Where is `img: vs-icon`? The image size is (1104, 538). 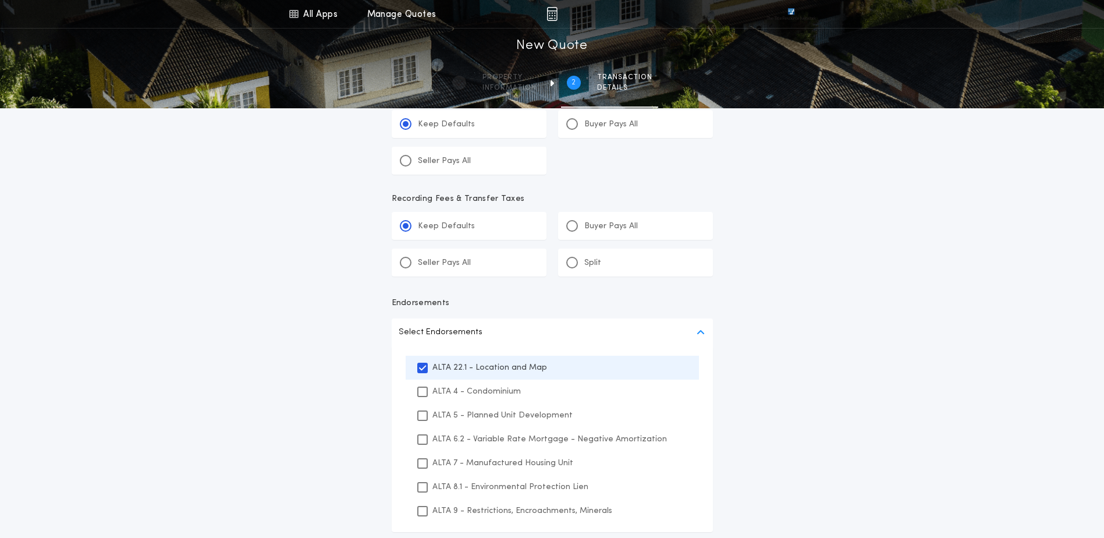
img: vs-icon is located at coordinates (791, 14).